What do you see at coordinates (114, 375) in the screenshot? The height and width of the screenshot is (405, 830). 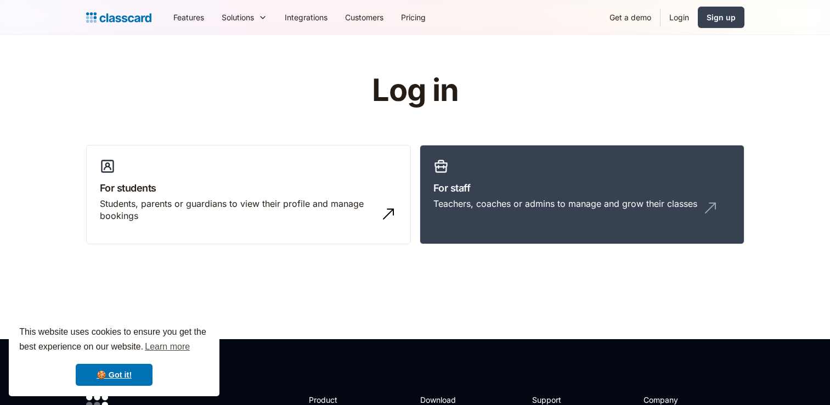 I see `a: dismiss cookie message` at bounding box center [114, 375].